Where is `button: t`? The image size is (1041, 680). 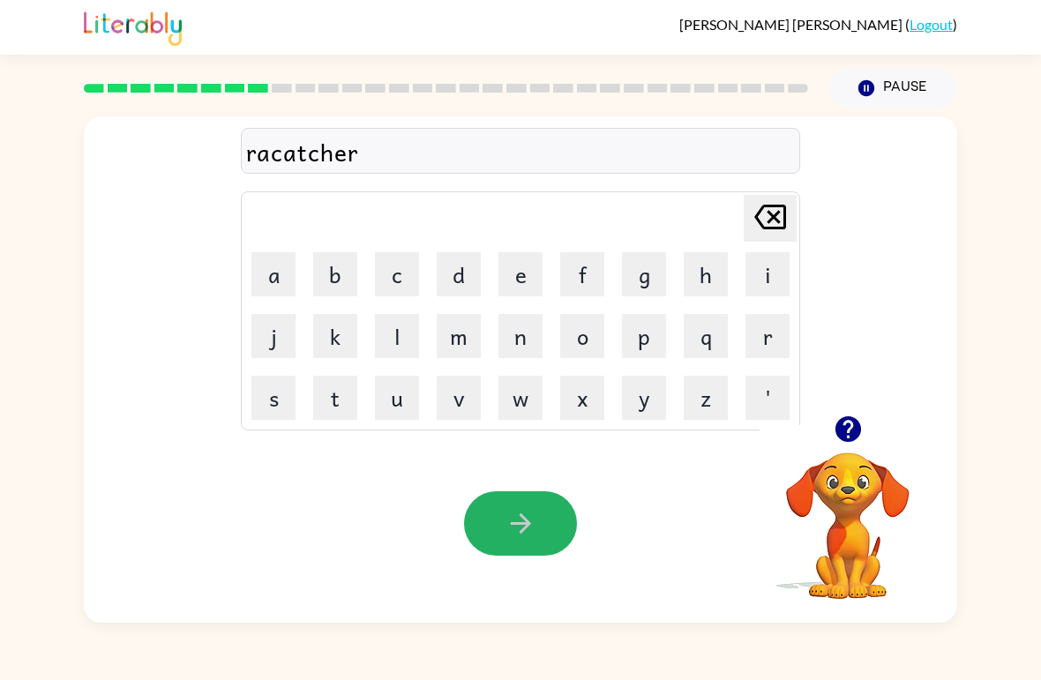
button: t is located at coordinates (335, 398).